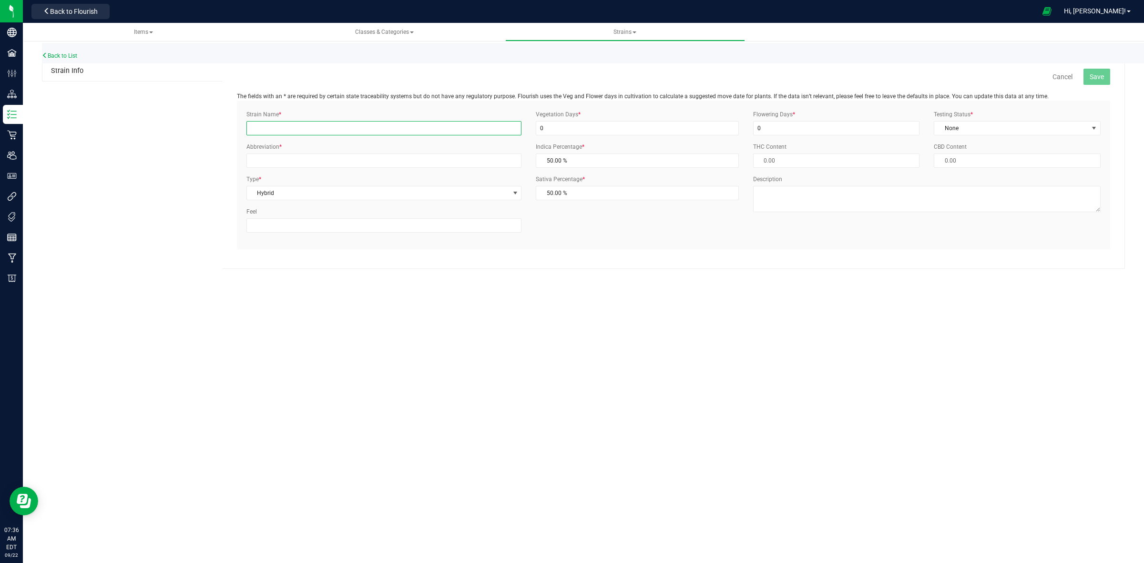 The image size is (1144, 563). Describe the element at coordinates (11, 555) in the screenshot. I see `p: 09/22` at that location.